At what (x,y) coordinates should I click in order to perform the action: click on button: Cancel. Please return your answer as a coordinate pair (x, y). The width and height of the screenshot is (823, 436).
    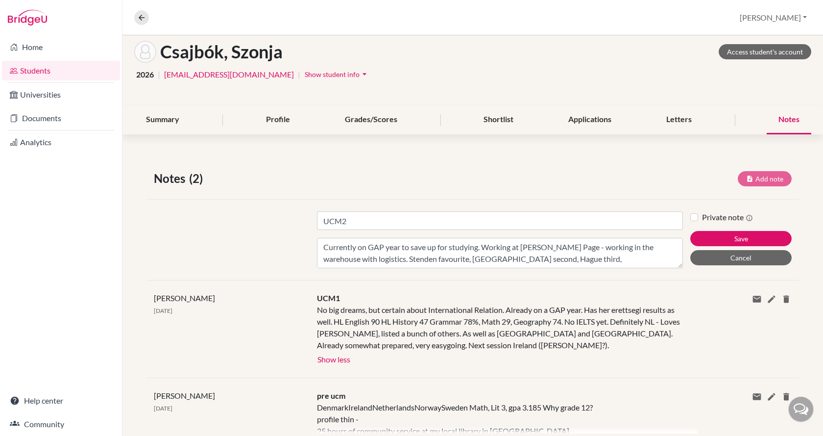
    Looking at the image, I should click on (741, 257).